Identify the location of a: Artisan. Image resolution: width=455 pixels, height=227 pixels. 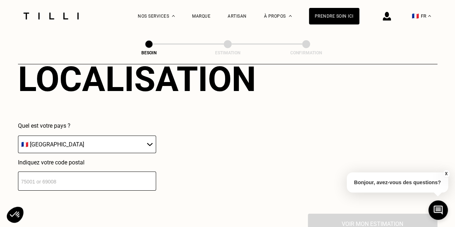
(237, 16).